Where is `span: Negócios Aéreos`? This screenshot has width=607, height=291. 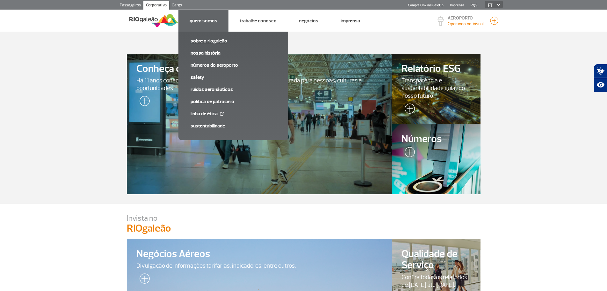
span: Negócios Aéreos is located at coordinates (260, 254).